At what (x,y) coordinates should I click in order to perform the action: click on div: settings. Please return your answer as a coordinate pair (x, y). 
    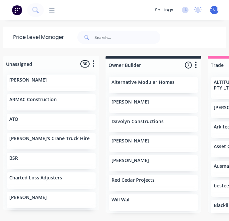
    Looking at the image, I should click on (164, 10).